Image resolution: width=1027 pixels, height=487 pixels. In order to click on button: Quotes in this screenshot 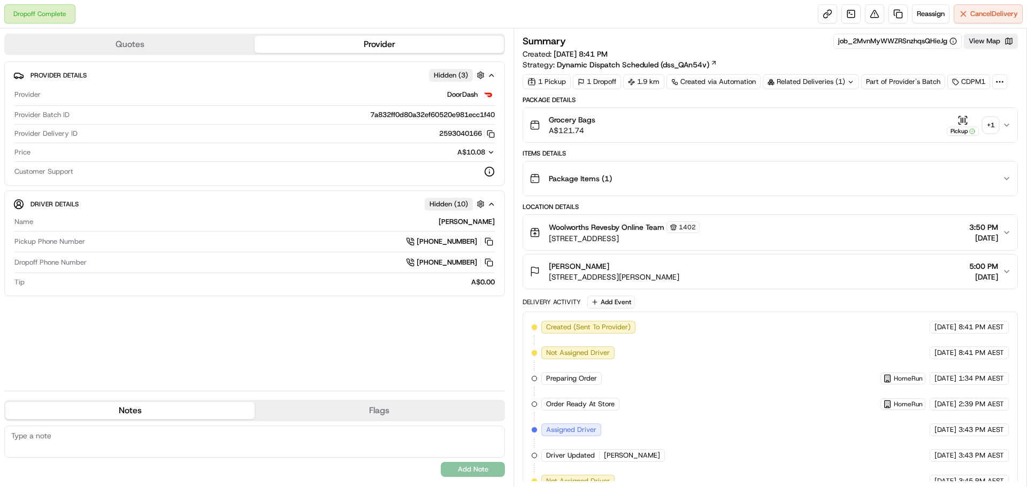, I will do `click(130, 44)`.